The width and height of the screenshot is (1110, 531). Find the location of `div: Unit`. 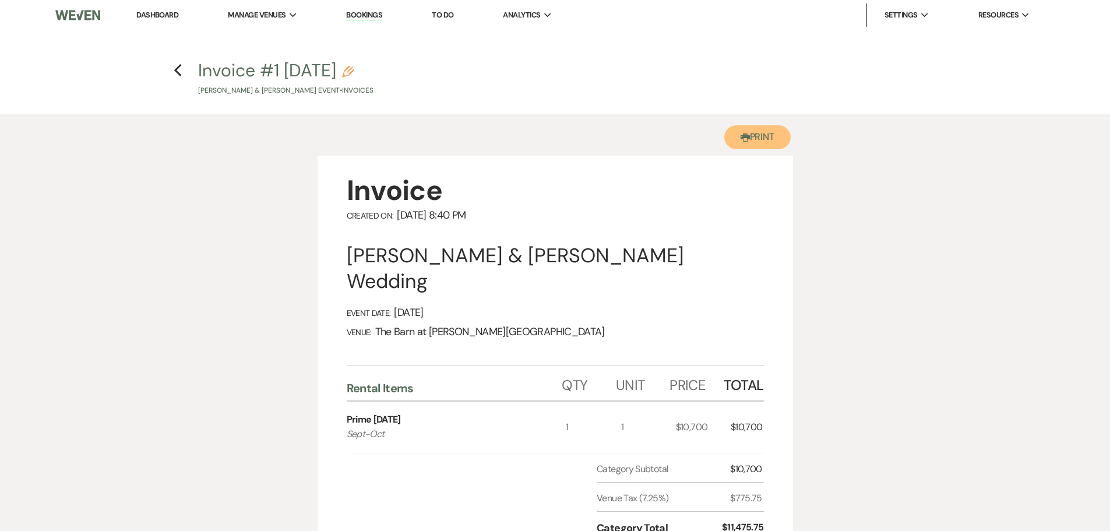

div: Unit is located at coordinates (642, 383).